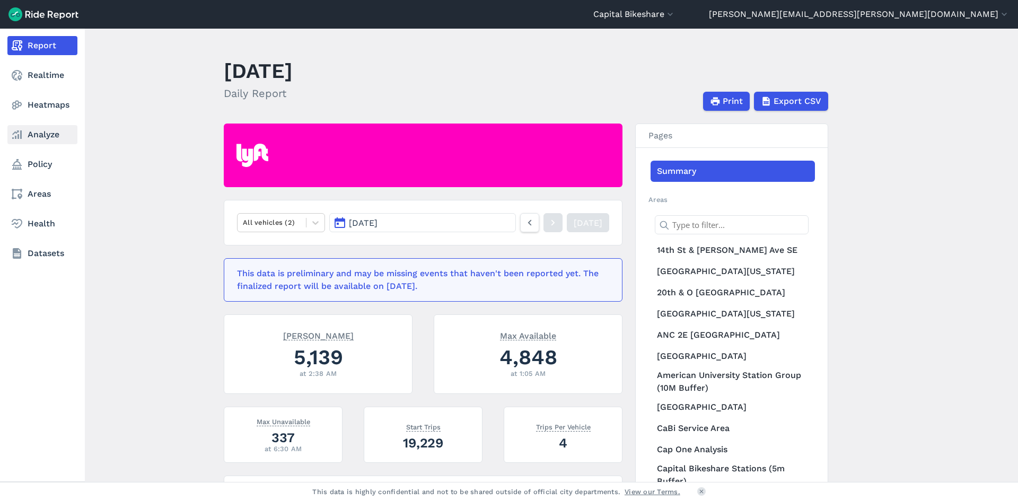 This screenshot has height=501, width=1018. What do you see at coordinates (733, 101) in the screenshot?
I see `span: Print` at bounding box center [733, 101].